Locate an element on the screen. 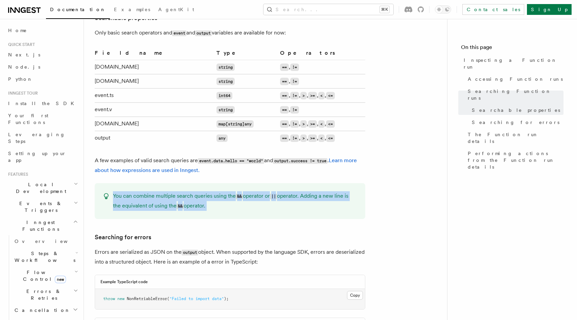 The image size is (577, 320). td: output is located at coordinates (154, 138).